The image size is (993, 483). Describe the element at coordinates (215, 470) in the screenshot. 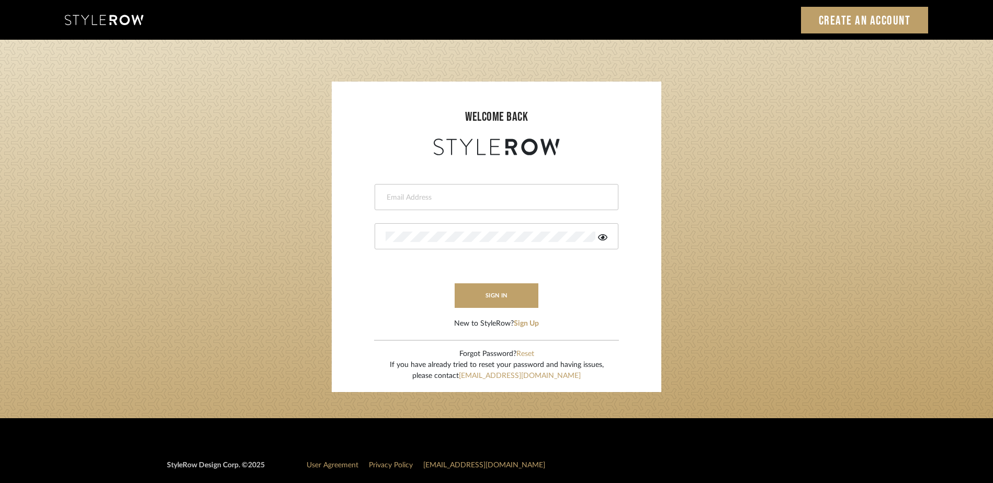

I see `div: StyleRow Design Corp. ©2025` at that location.